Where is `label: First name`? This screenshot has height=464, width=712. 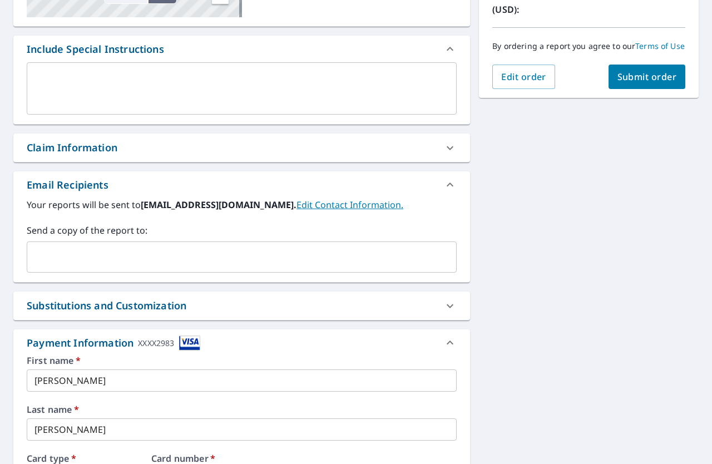
label: First name is located at coordinates (241, 361).